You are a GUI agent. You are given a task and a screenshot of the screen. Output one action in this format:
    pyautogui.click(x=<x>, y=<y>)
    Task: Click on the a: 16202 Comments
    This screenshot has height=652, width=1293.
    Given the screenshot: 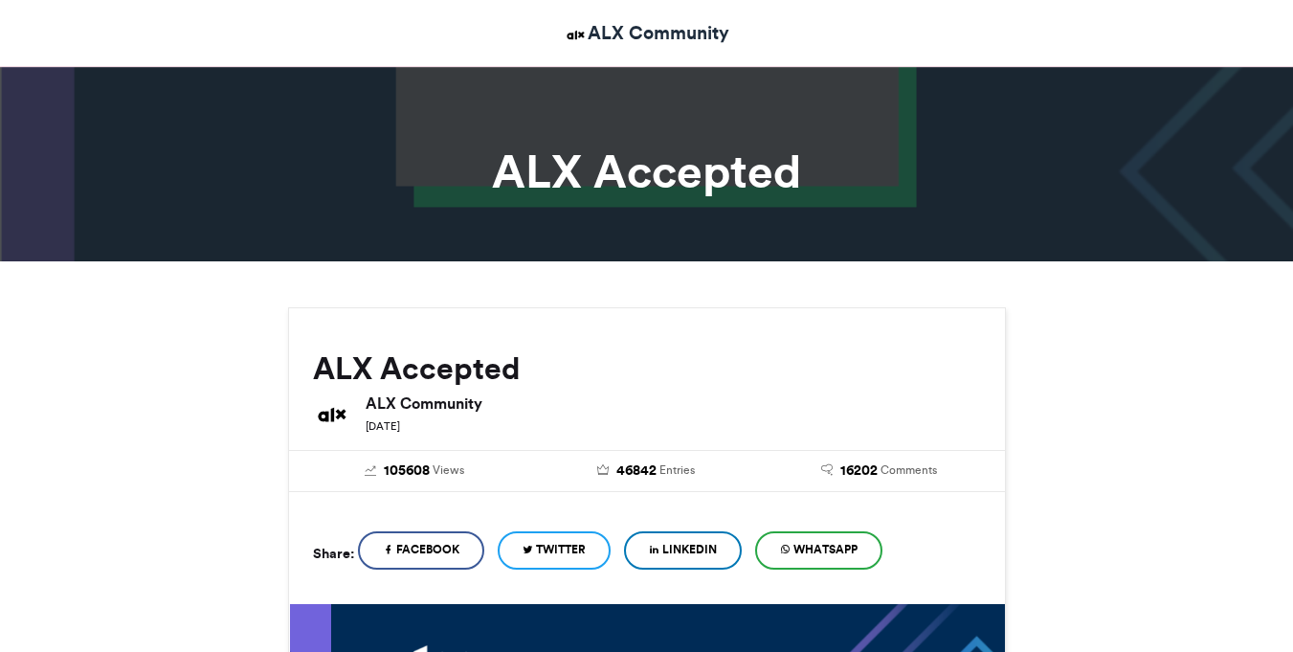 What is the action you would take?
    pyautogui.click(x=879, y=471)
    